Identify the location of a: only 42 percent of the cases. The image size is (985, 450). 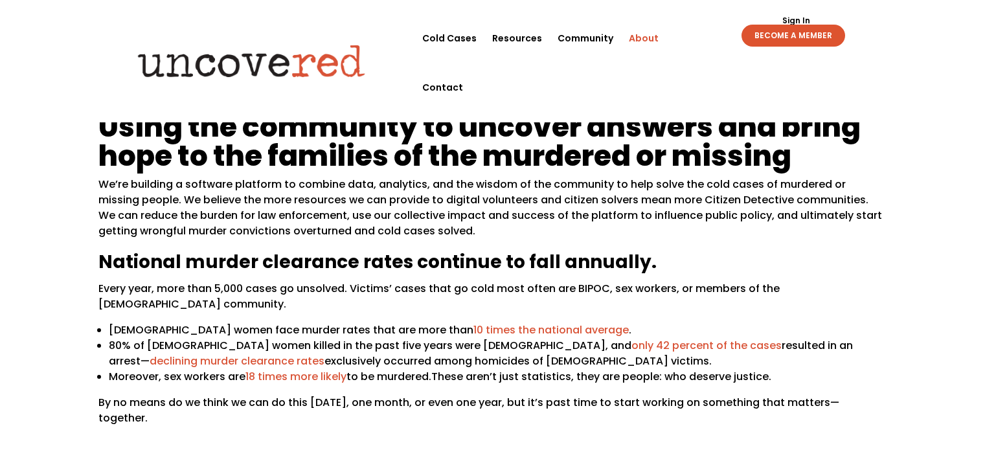
(706, 345).